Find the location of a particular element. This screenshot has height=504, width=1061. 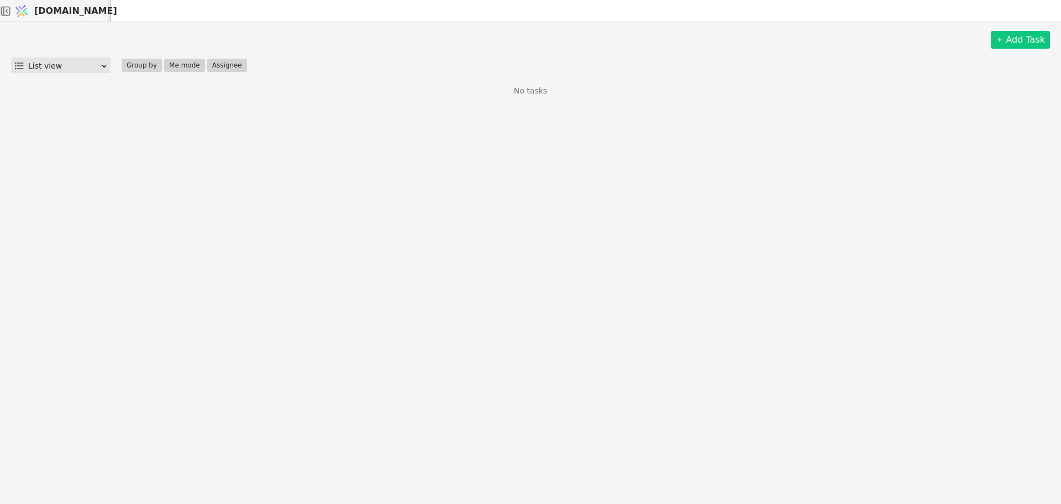

button: Group by is located at coordinates (142, 65).